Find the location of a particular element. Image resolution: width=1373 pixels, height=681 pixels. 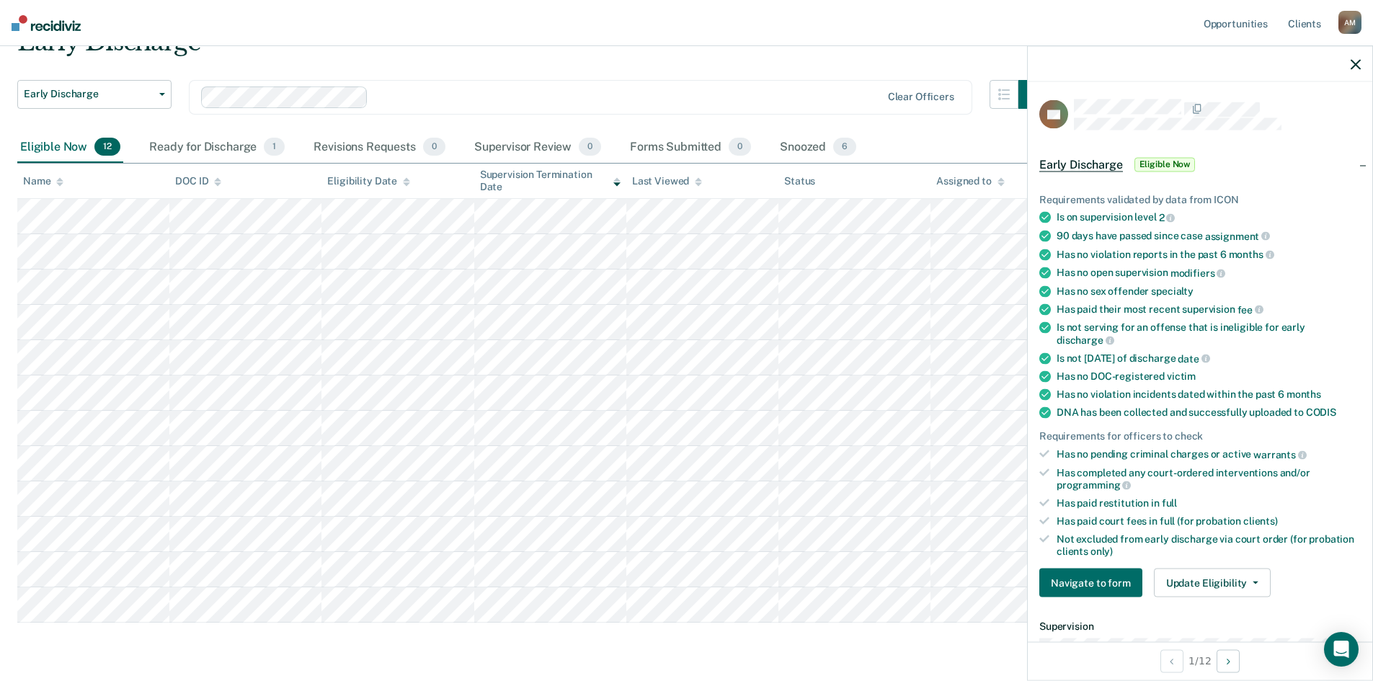

img: Recidiviz is located at coordinates (46, 23).